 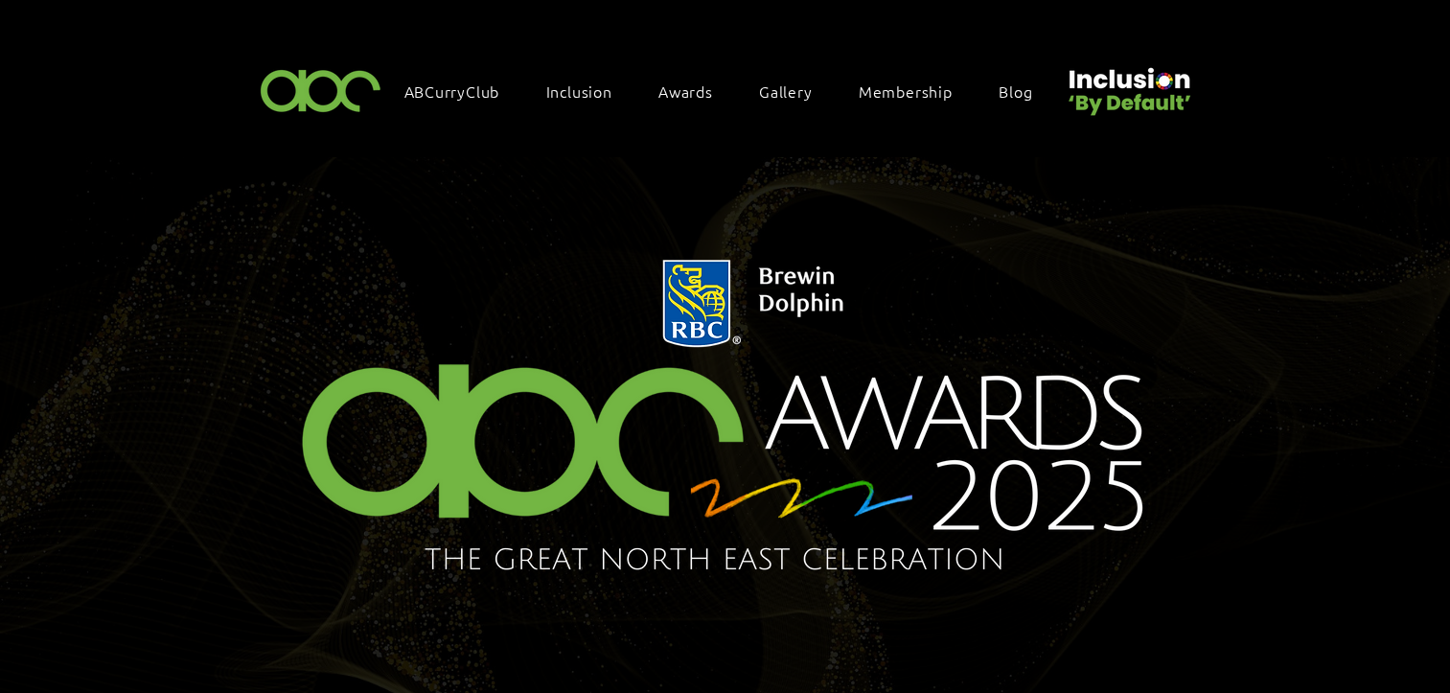 What do you see at coordinates (728, 91) in the screenshot?
I see `nav: Site` at bounding box center [728, 91].